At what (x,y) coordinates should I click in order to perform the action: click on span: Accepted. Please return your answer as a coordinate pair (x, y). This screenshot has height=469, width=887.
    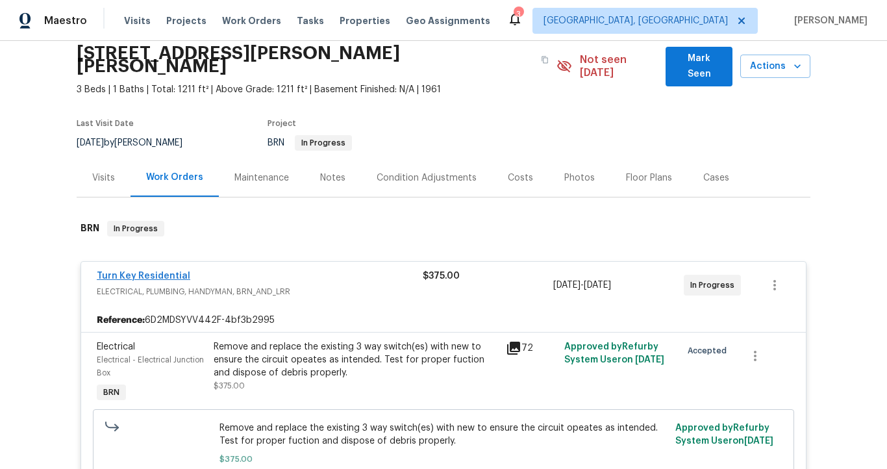
    Looking at the image, I should click on (710, 351).